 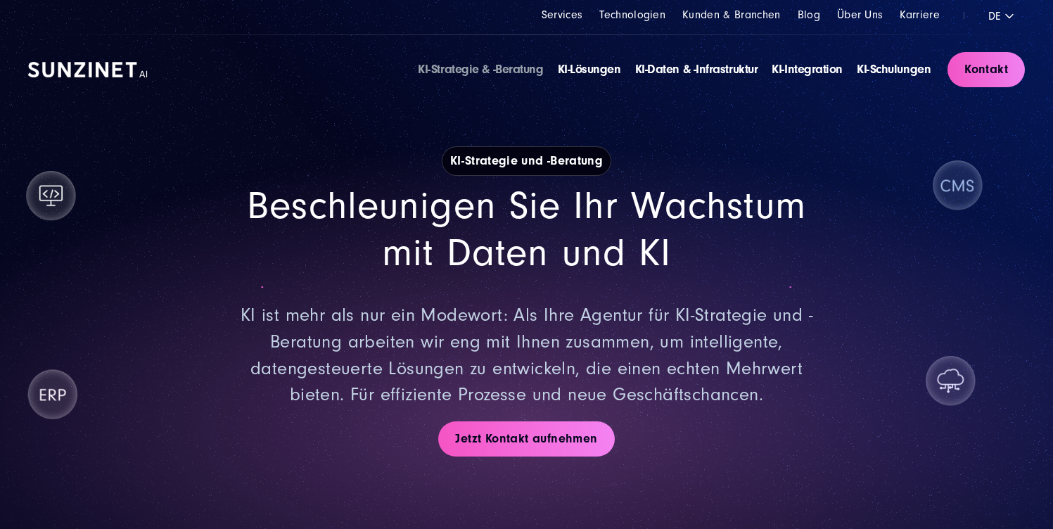 I want to click on a: Services, so click(x=562, y=15).